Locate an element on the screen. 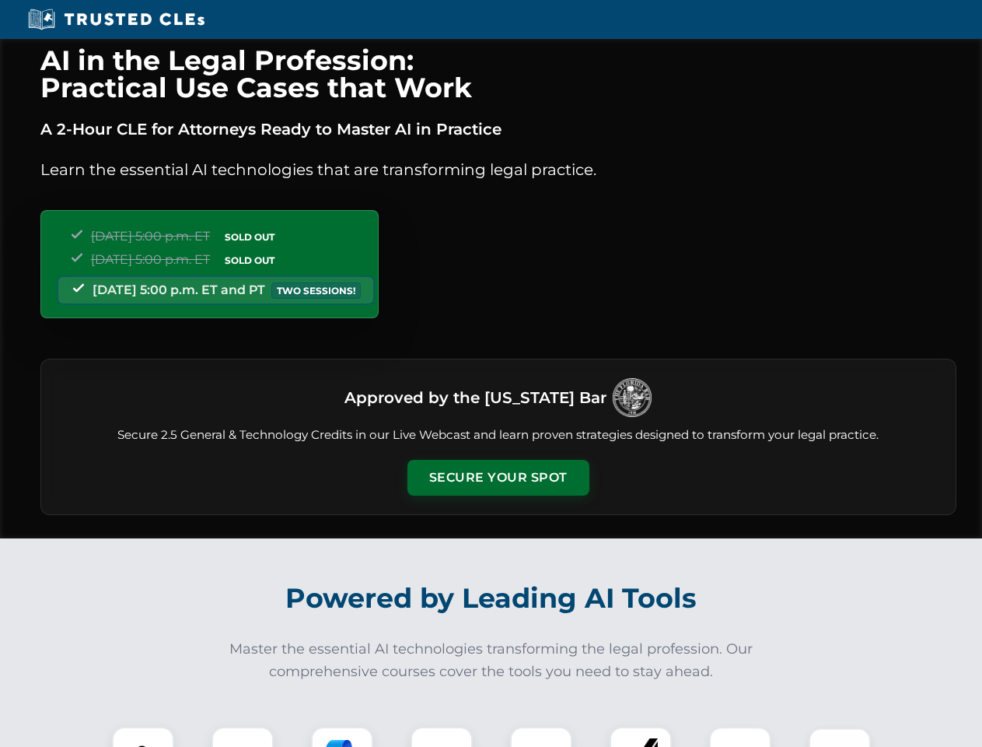 This screenshot has height=747, width=982. h2: Powered by Leading AI Tools is located at coordinates (492, 598).